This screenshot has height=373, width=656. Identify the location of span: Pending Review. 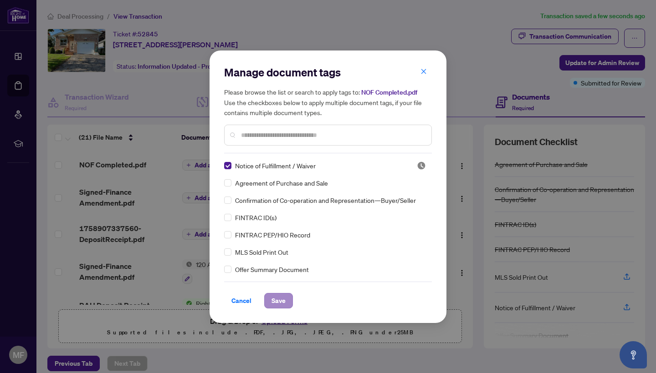
(421, 166).